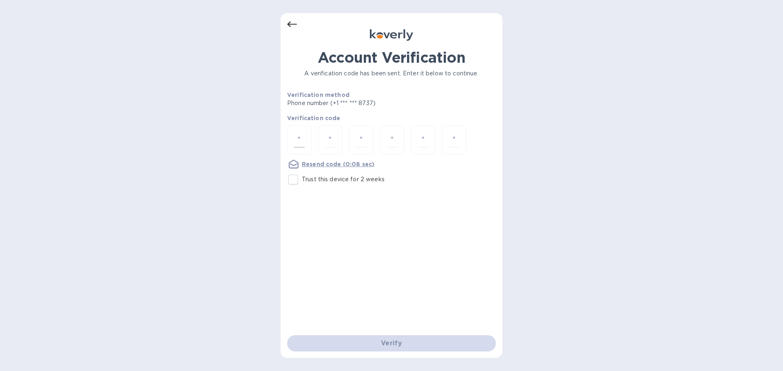 The height and width of the screenshot is (371, 783). I want to click on b: Verification method, so click(318, 95).